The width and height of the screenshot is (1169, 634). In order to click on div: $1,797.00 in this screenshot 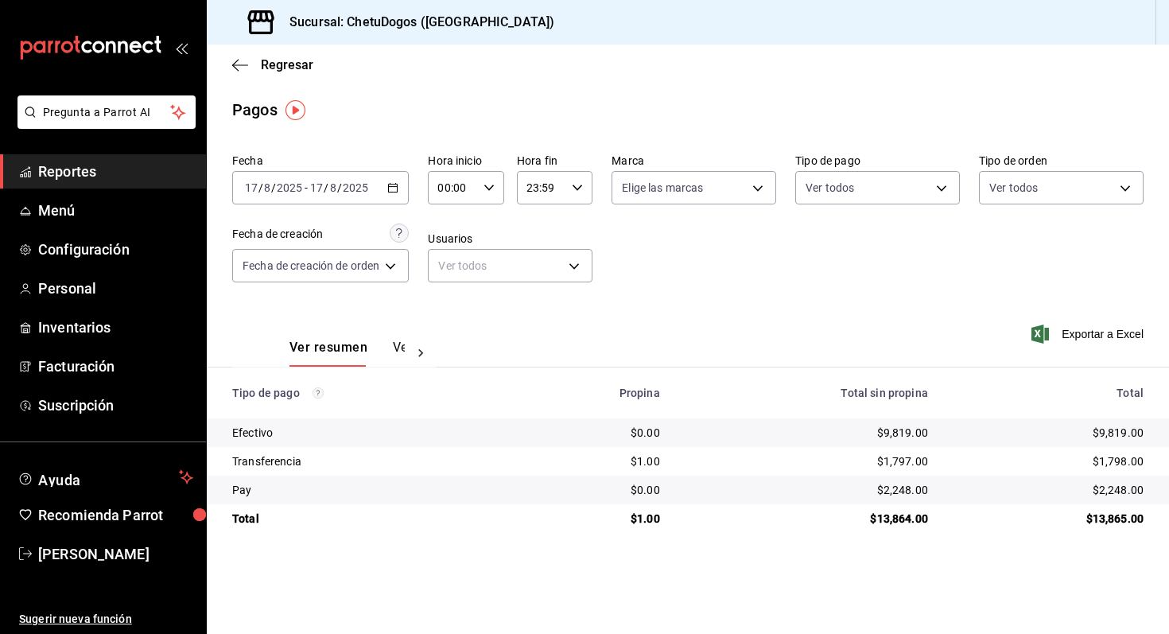, I will do `click(807, 461)`.